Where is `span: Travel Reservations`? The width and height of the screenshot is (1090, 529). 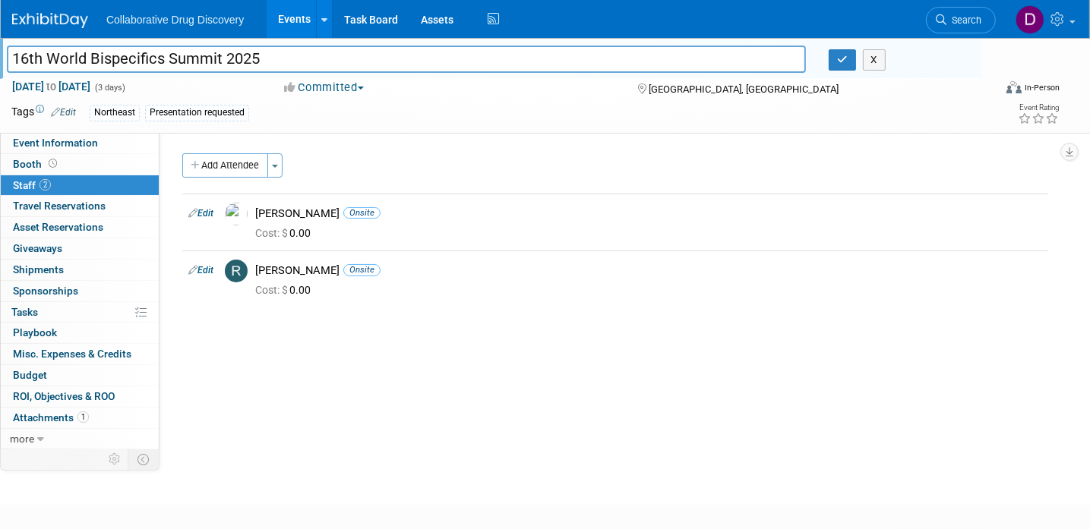
span: Travel Reservations is located at coordinates (59, 206).